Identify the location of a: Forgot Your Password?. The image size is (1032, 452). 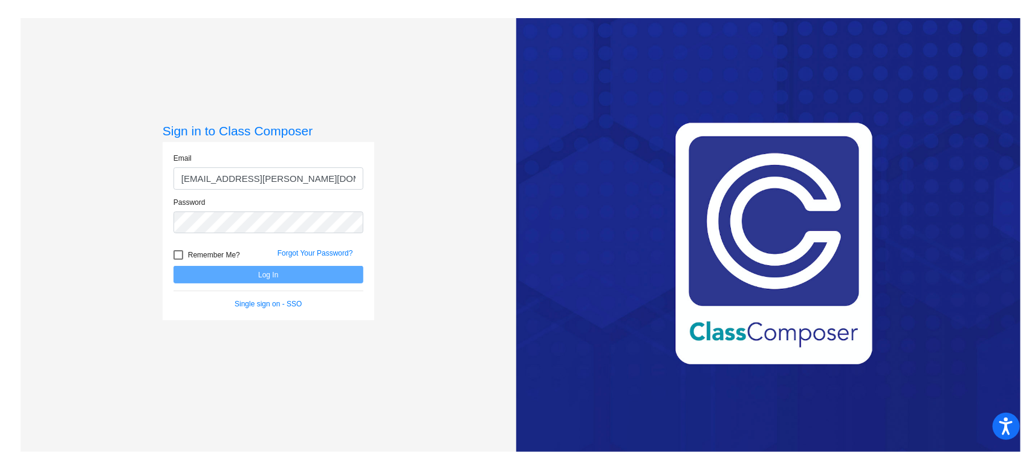
(315, 253).